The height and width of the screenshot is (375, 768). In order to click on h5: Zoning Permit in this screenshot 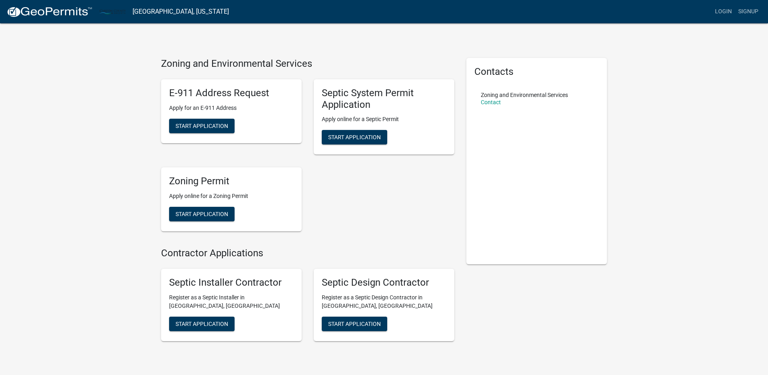, I will do `click(231, 181)`.